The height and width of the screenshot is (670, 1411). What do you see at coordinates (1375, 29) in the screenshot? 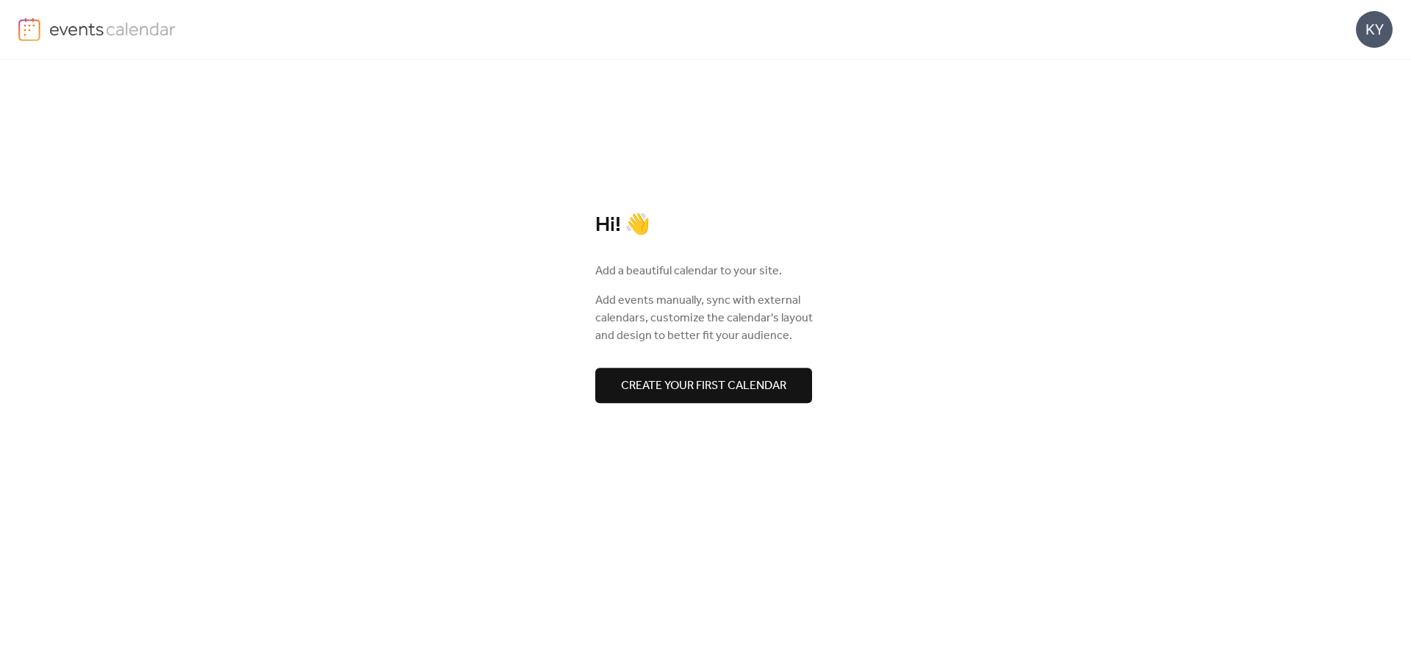
I see `div: KY` at bounding box center [1375, 29].